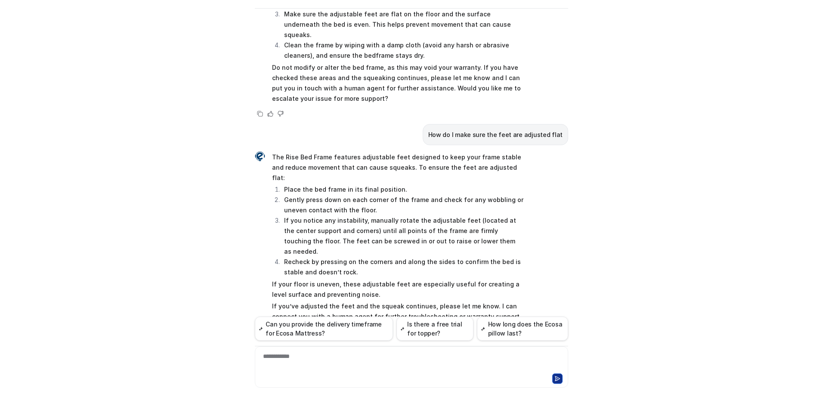  Describe the element at coordinates (402, 267) in the screenshot. I see `li: Recheck by pressing on the corners and along the sides to confirm the bed is stable and doesn’t r...` at that location.